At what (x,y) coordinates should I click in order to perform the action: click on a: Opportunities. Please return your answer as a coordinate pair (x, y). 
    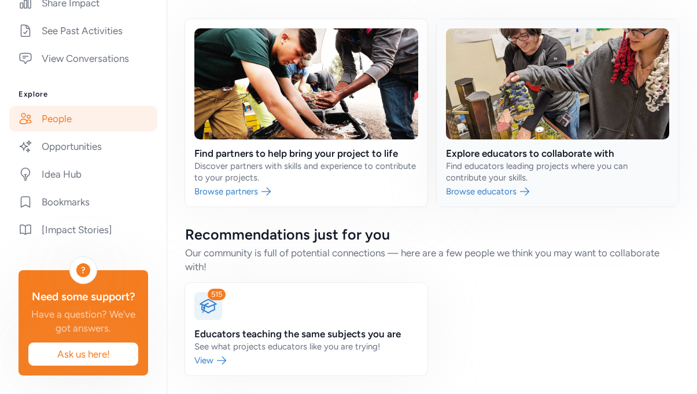
    Looking at the image, I should click on (83, 146).